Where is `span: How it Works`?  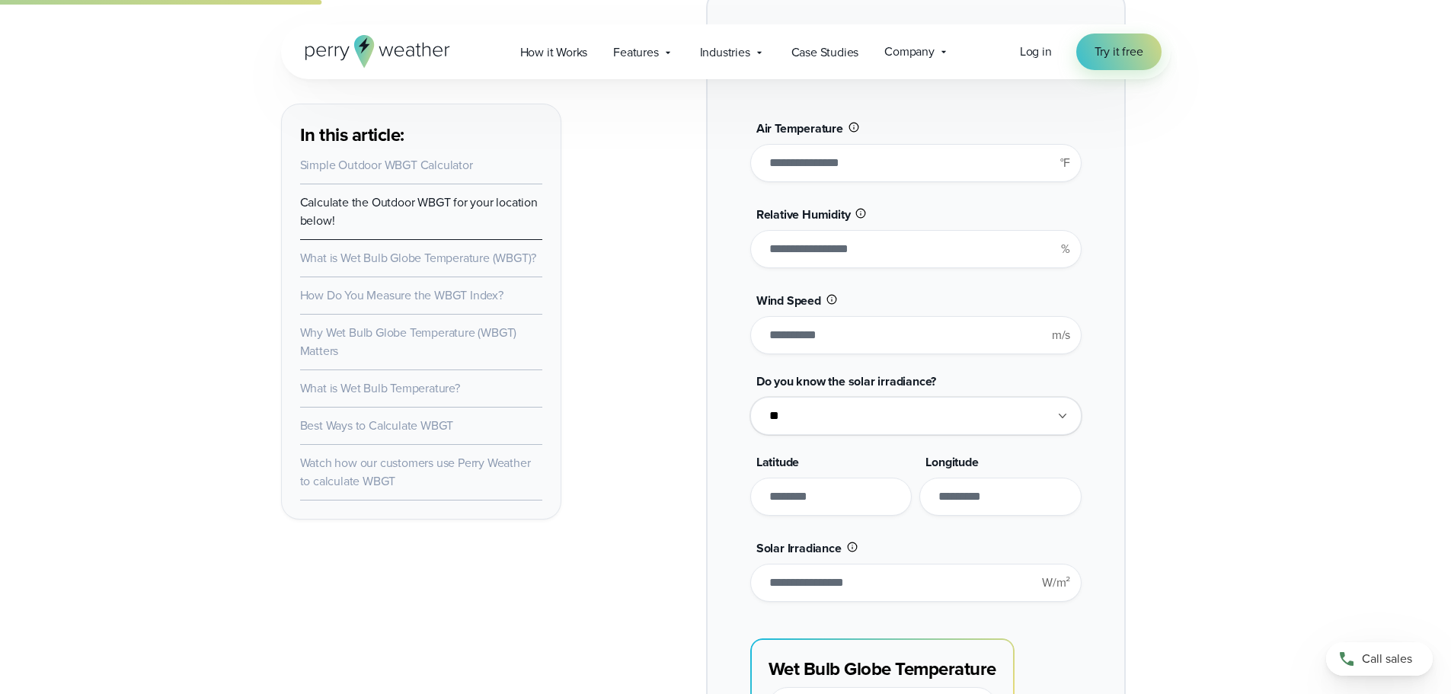 span: How it Works is located at coordinates (554, 53).